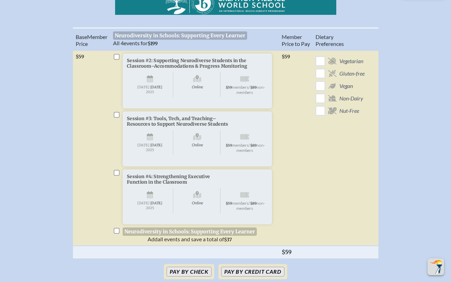 The width and height of the screenshot is (451, 282). I want to click on img: To the top, so click(436, 267).